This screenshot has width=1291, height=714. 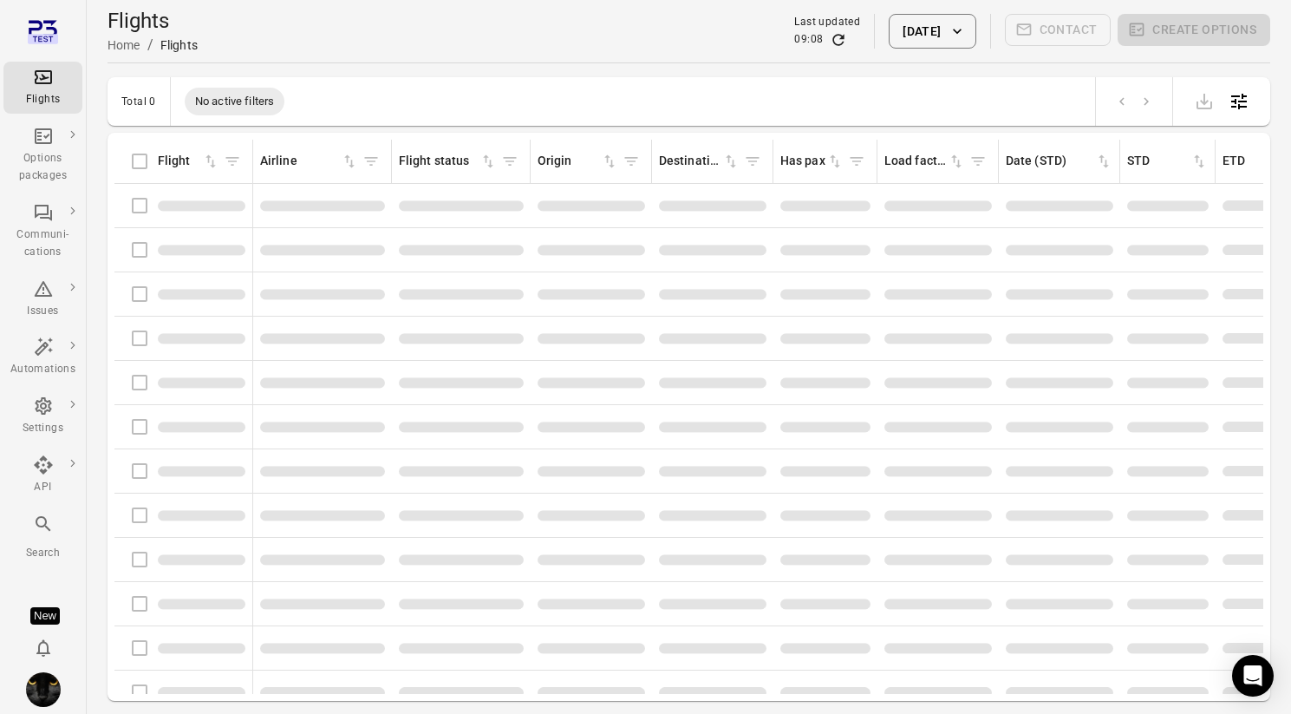 What do you see at coordinates (43, 244) in the screenshot?
I see `div: Communi-cations` at bounding box center [43, 244].